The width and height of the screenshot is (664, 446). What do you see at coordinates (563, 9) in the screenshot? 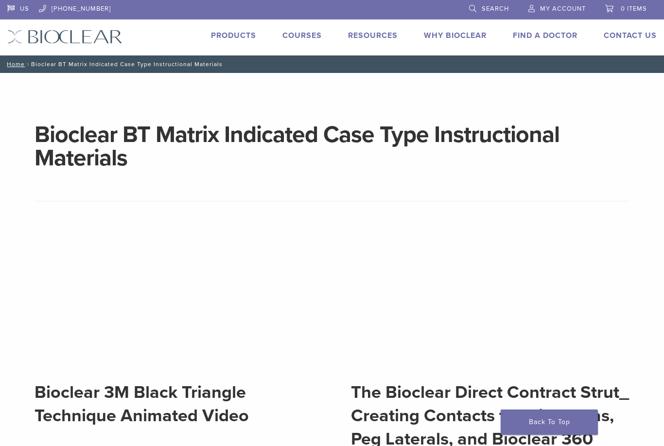
I see `span: My Account` at bounding box center [563, 9].